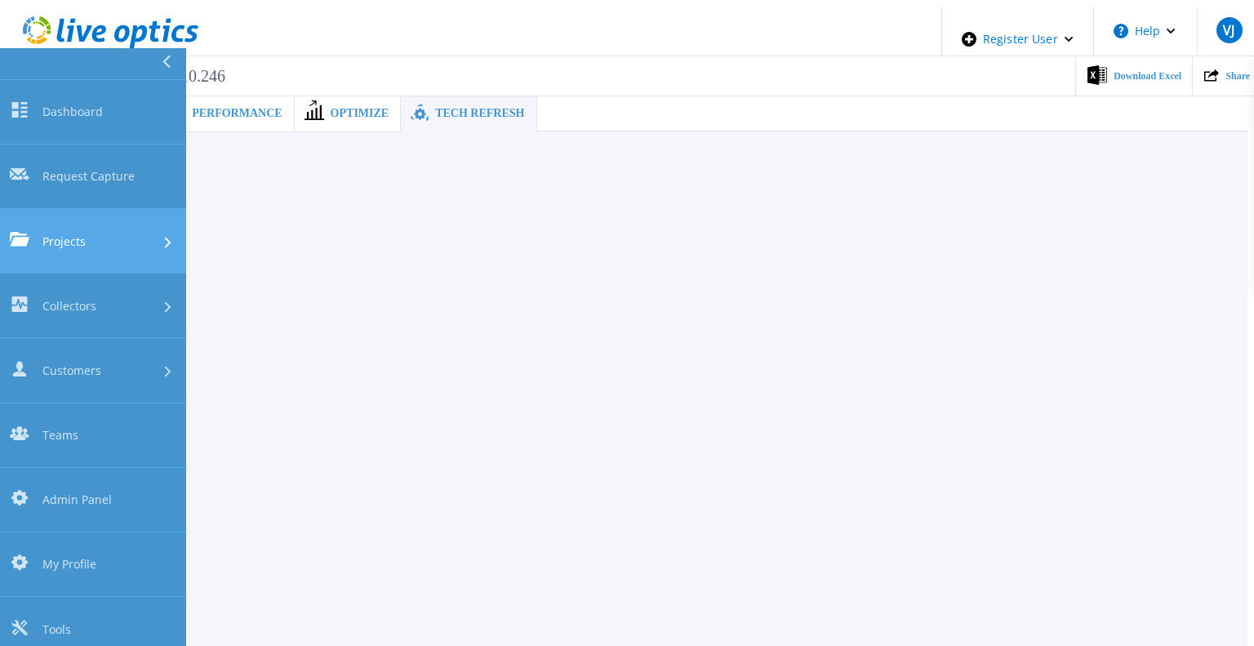 Image resolution: width=1254 pixels, height=646 pixels. What do you see at coordinates (69, 564) in the screenshot?
I see `span: My Profile` at bounding box center [69, 564].